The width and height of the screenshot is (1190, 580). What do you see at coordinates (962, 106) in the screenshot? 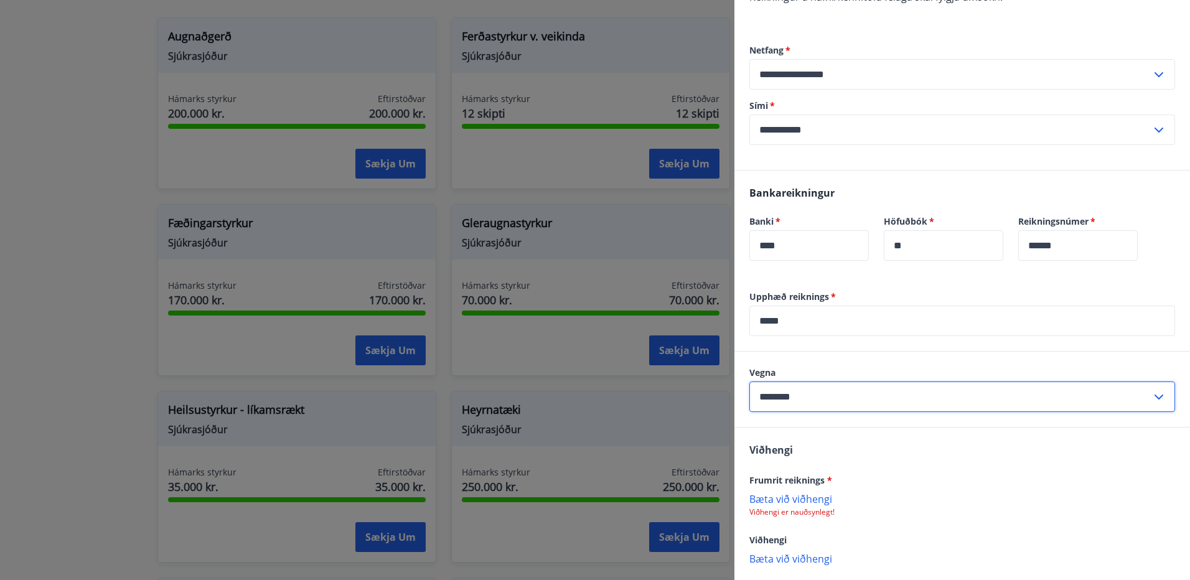
I see `label: Sími` at bounding box center [962, 106].